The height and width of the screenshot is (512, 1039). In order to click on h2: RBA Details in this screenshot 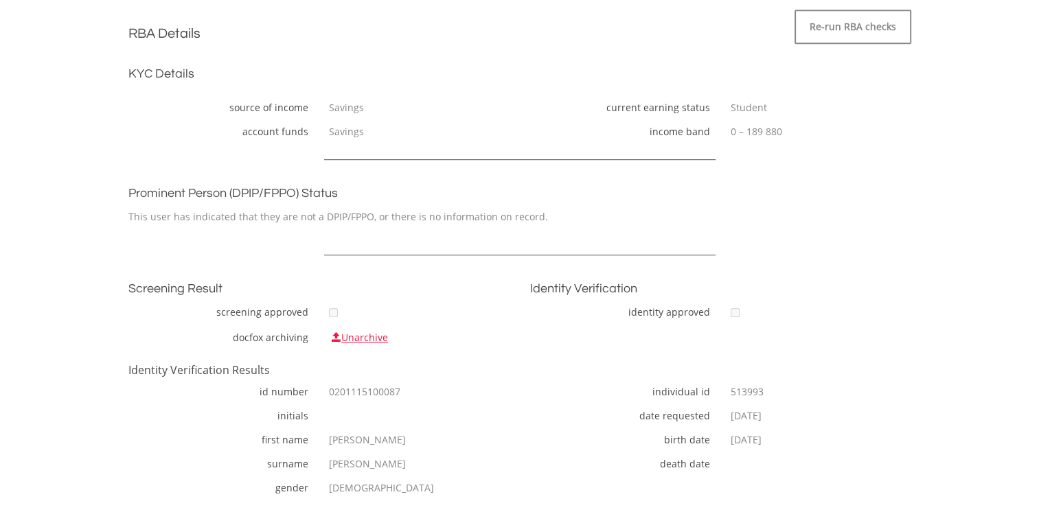, I will do `click(520, 34)`.